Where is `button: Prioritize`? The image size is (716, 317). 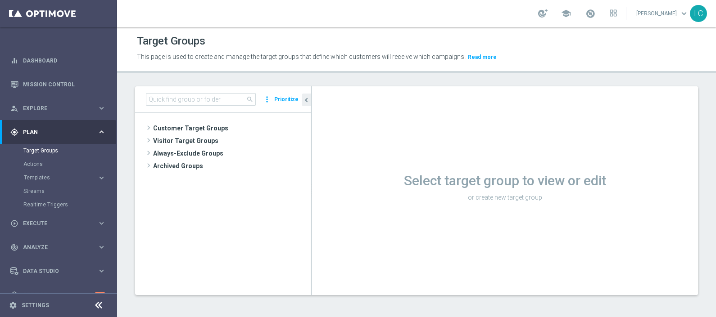
button: Prioritize is located at coordinates (286, 100).